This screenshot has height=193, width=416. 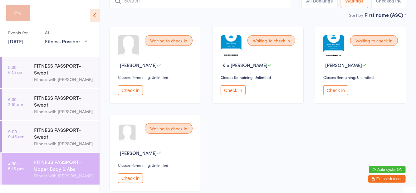 I want to click on time: 4:30 - 5:15 pm, so click(x=16, y=166).